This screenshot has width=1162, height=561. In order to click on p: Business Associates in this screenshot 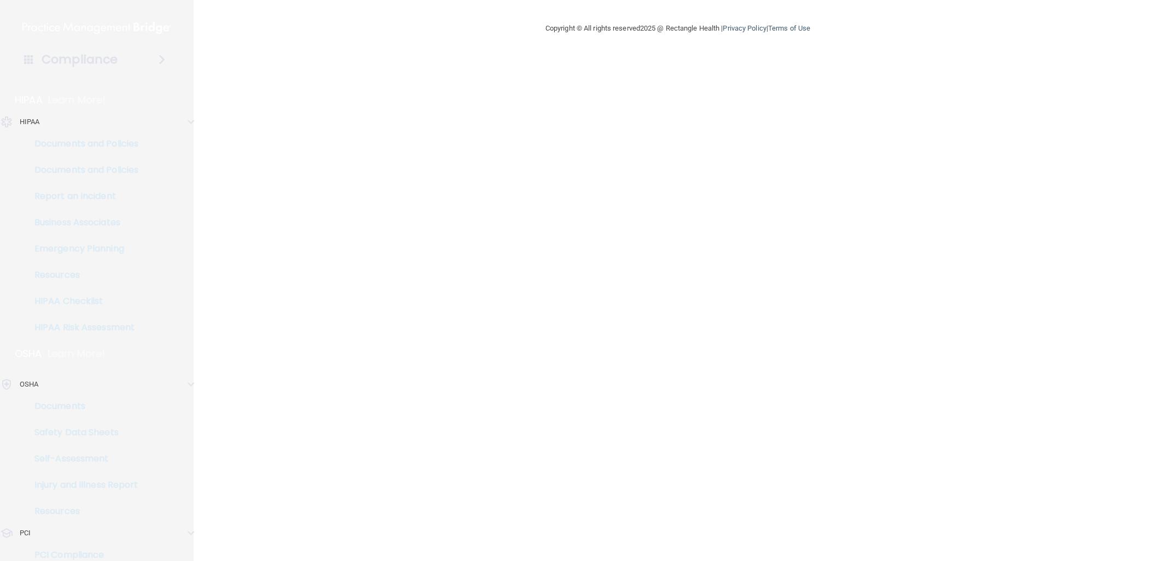, I will do `click(82, 223)`.